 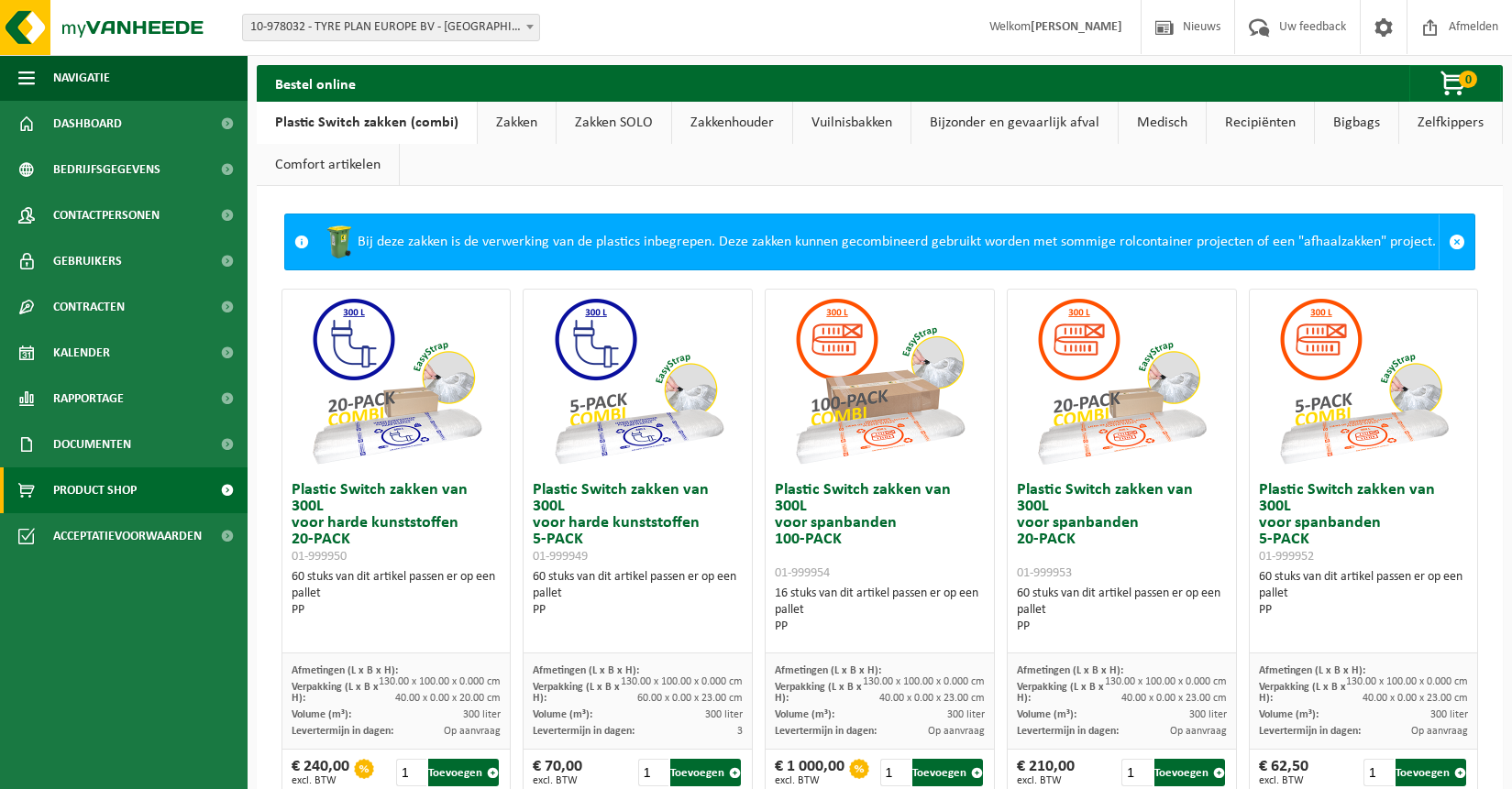 What do you see at coordinates (1259, 123) in the screenshot?
I see `a: Recipiënten` at bounding box center [1259, 123].